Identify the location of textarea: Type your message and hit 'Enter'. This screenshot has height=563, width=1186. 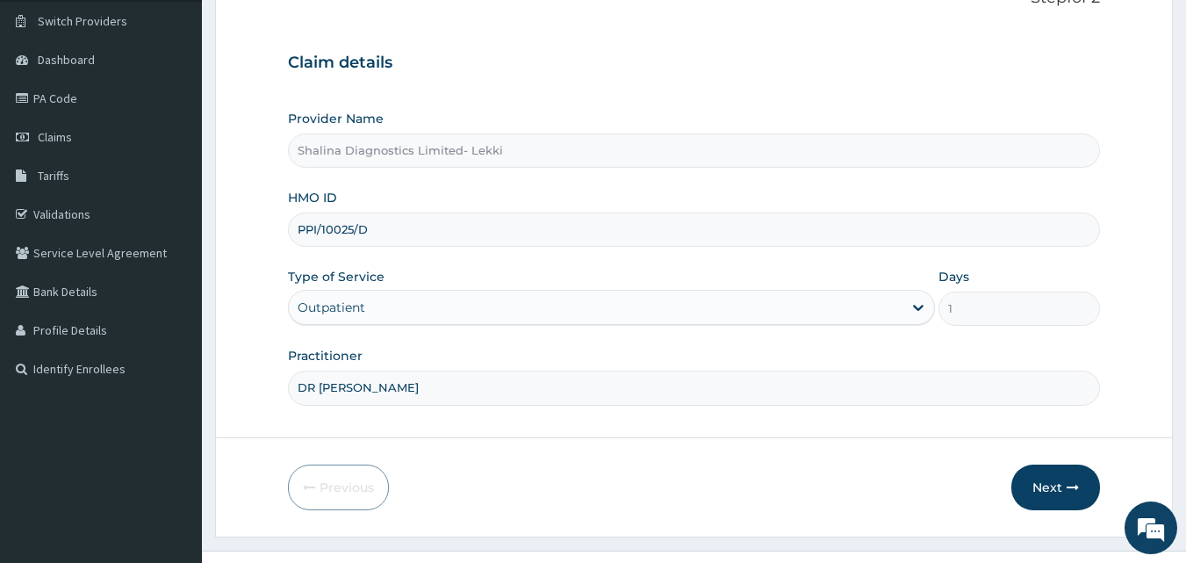
(171, 407).